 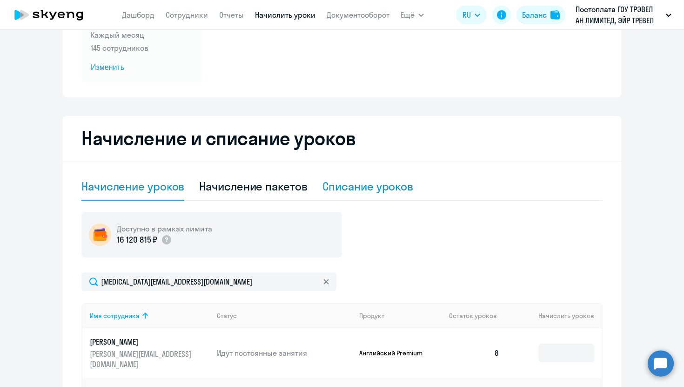 I want to click on a: Начислить уроки, so click(x=285, y=15).